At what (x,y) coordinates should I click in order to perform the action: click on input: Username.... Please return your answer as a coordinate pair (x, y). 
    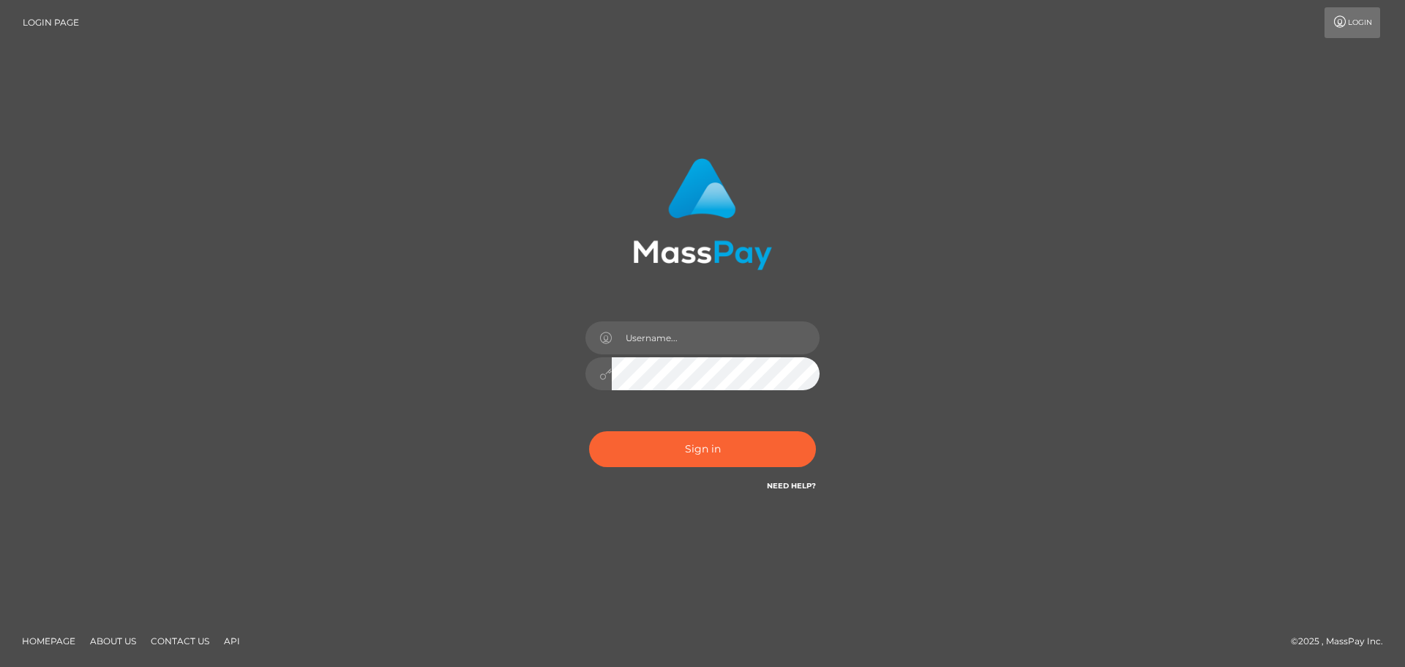
    Looking at the image, I should click on (716, 337).